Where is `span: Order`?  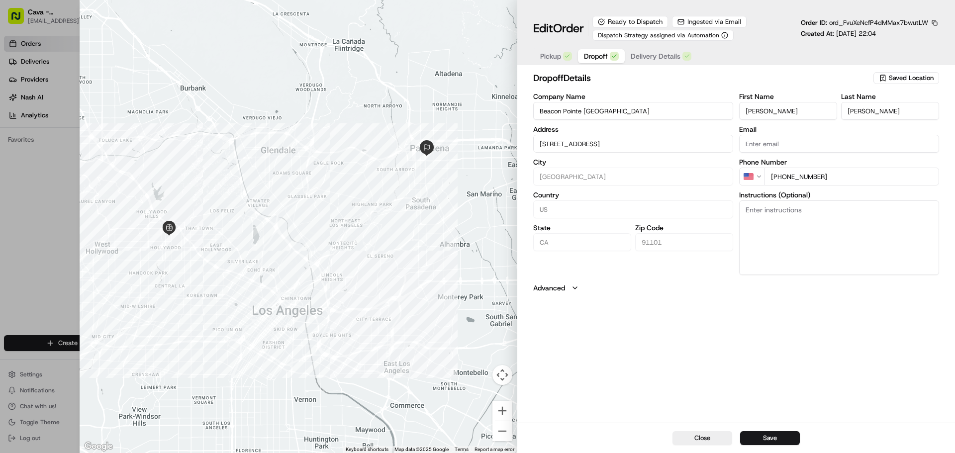
span: Order is located at coordinates (568, 28).